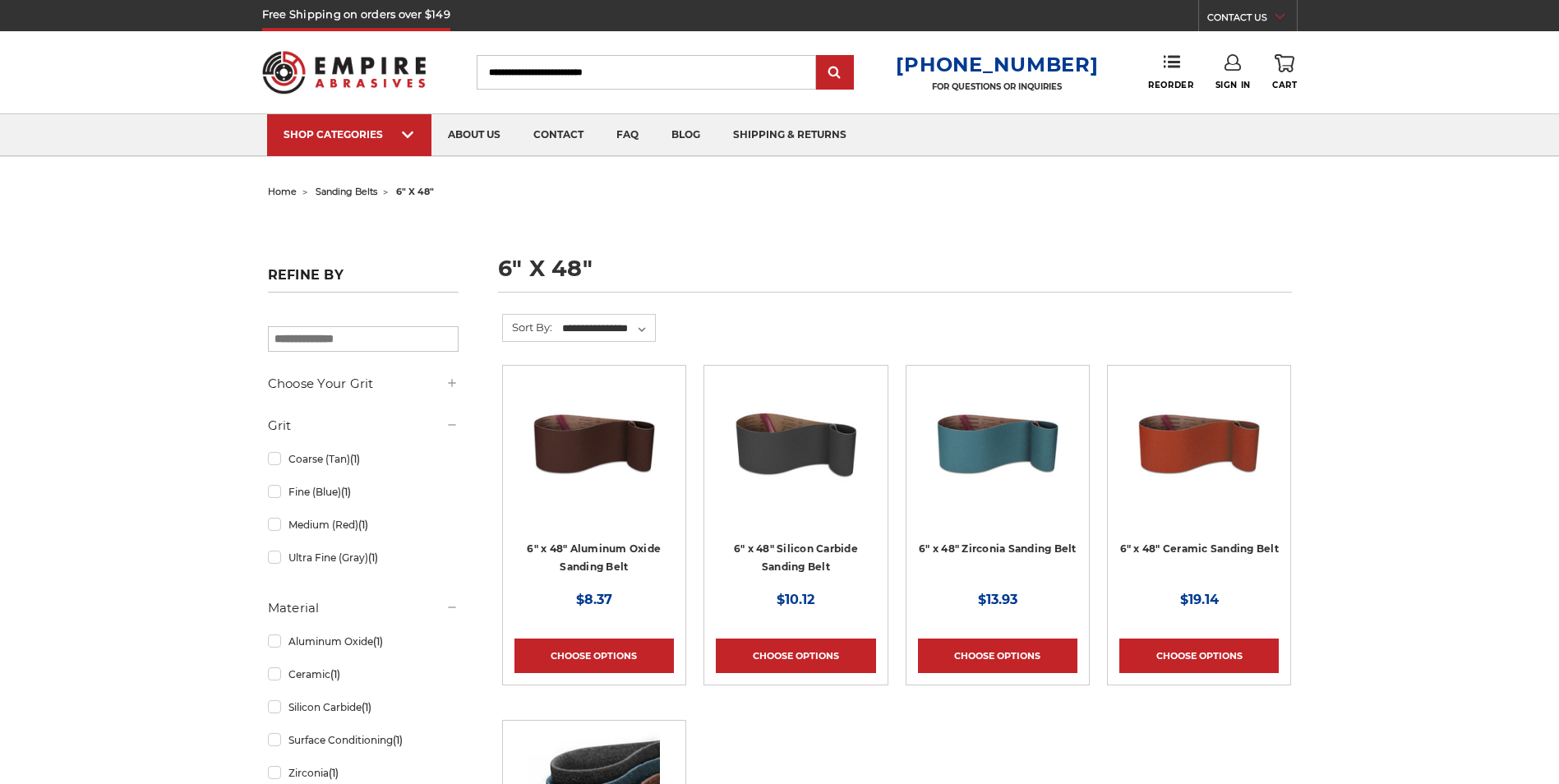 The width and height of the screenshot is (1559, 784). What do you see at coordinates (363, 608) in the screenshot?
I see `div: Material` at bounding box center [363, 608].